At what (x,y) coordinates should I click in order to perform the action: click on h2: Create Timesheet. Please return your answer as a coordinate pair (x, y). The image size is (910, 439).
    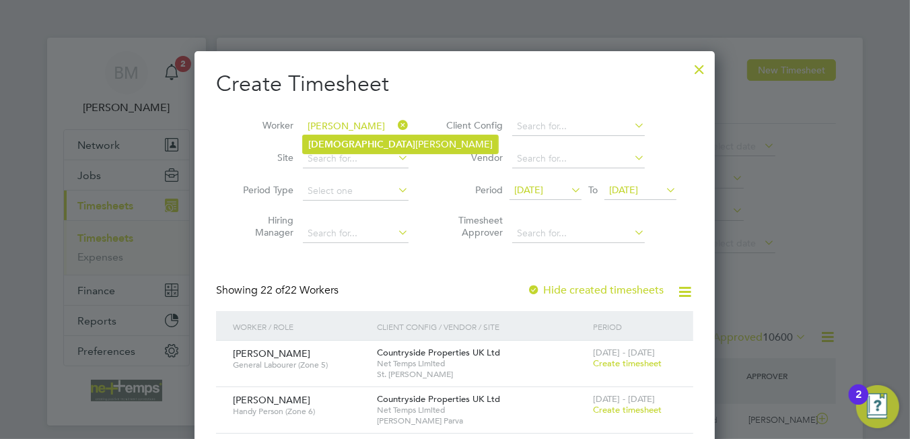
    Looking at the image, I should click on (454, 84).